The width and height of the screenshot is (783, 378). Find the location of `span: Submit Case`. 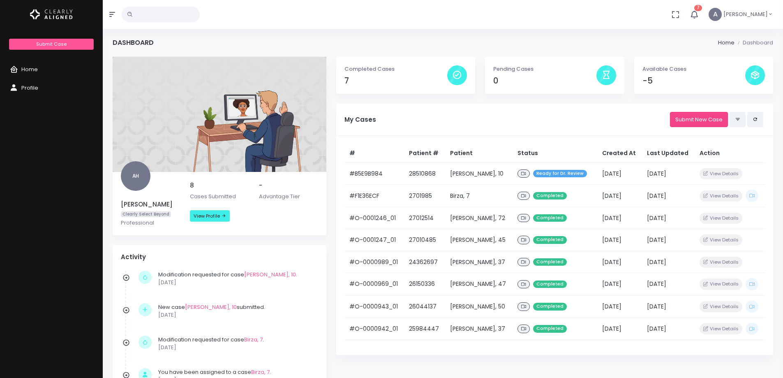

span: Submit Case is located at coordinates (51, 44).